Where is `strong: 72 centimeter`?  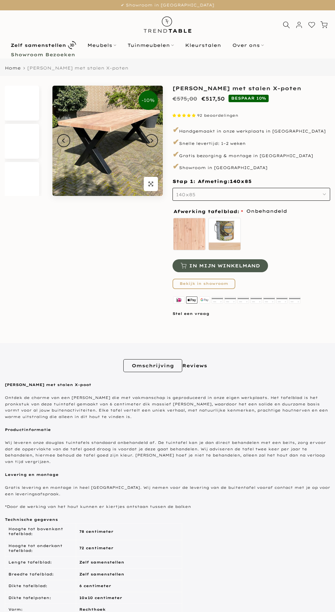
strong: 72 centimeter is located at coordinates (96, 548).